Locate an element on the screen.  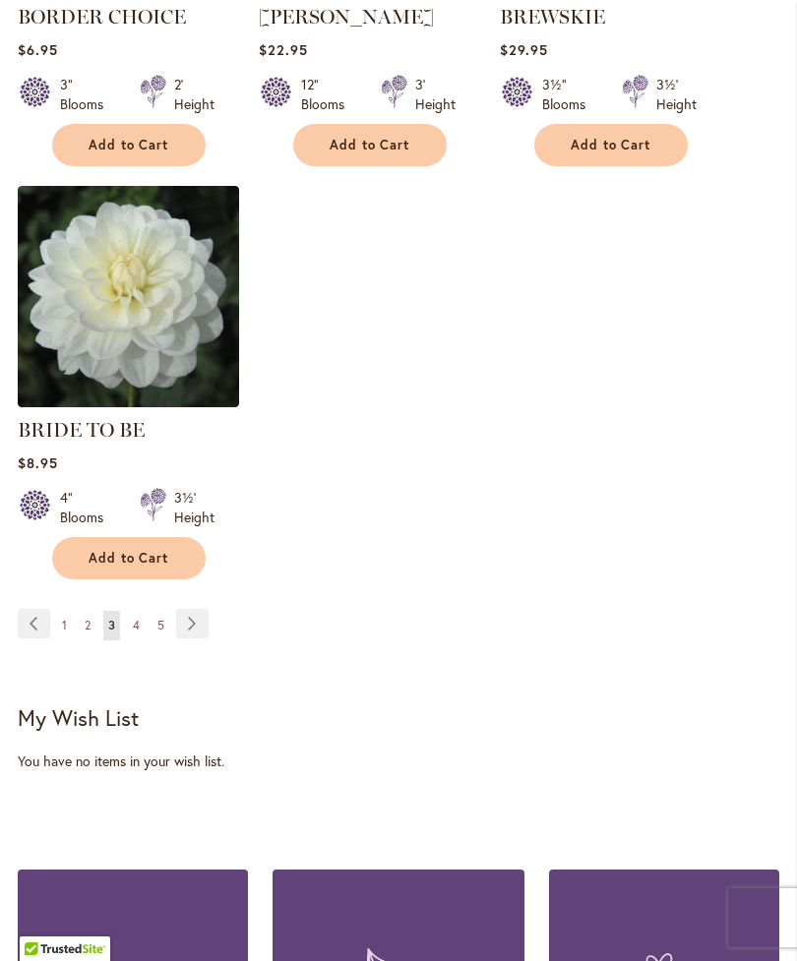
span: $22.95 is located at coordinates (283, 49).